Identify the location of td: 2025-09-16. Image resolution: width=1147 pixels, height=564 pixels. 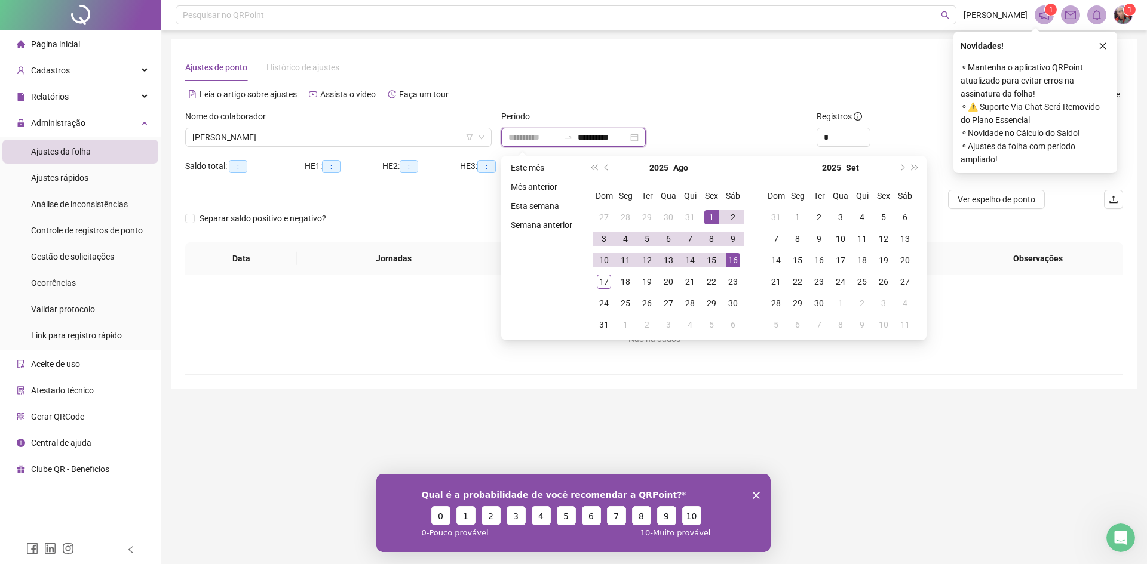
(819, 260).